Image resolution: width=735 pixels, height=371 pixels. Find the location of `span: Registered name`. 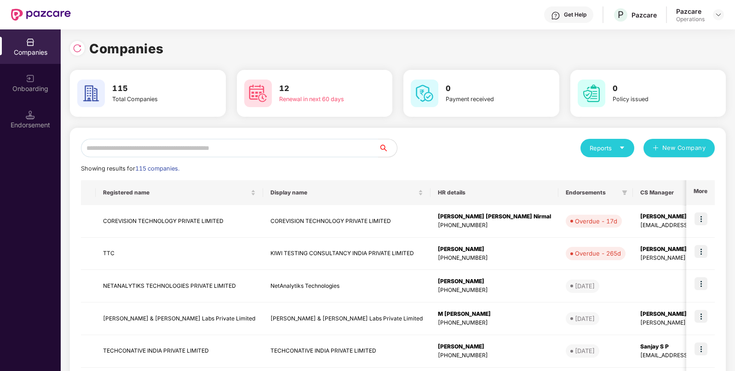

span: Registered name is located at coordinates (176, 193).